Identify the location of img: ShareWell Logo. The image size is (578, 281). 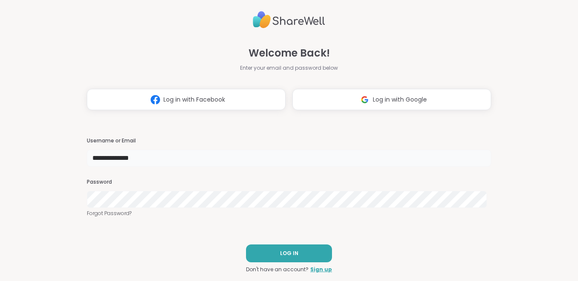
(289, 20).